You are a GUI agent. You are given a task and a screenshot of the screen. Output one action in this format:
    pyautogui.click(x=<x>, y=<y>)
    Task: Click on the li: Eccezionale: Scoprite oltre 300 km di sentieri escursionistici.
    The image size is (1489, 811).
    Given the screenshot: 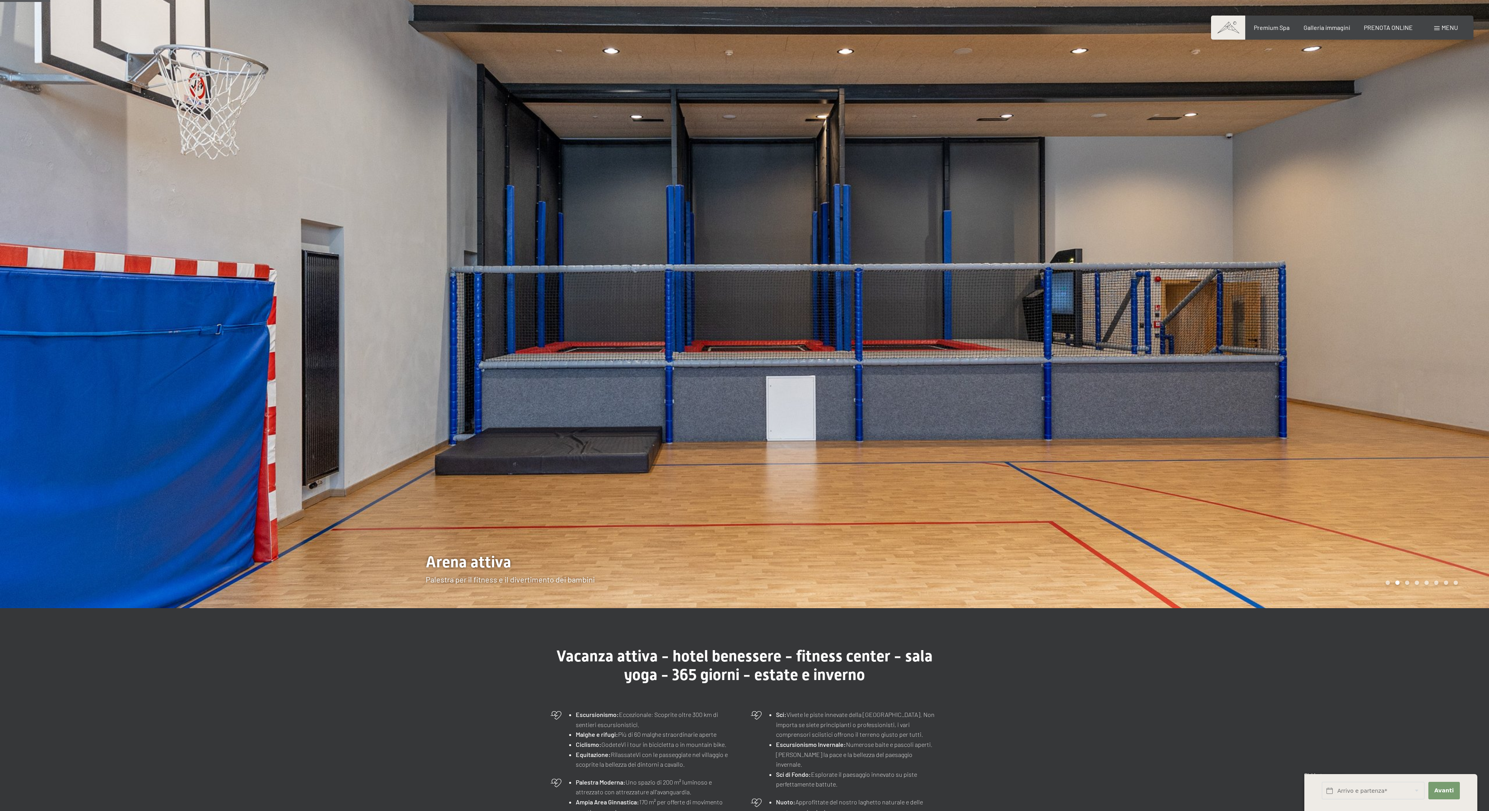 What is the action you would take?
    pyautogui.click(x=657, y=720)
    